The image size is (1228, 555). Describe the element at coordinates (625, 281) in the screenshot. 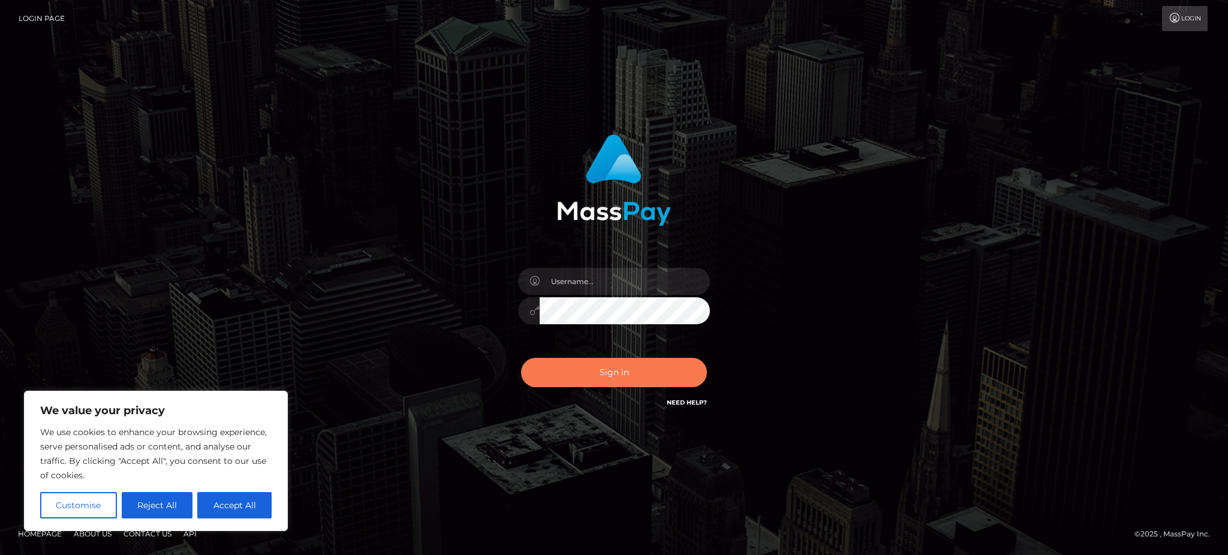

I see `input: Username...` at that location.